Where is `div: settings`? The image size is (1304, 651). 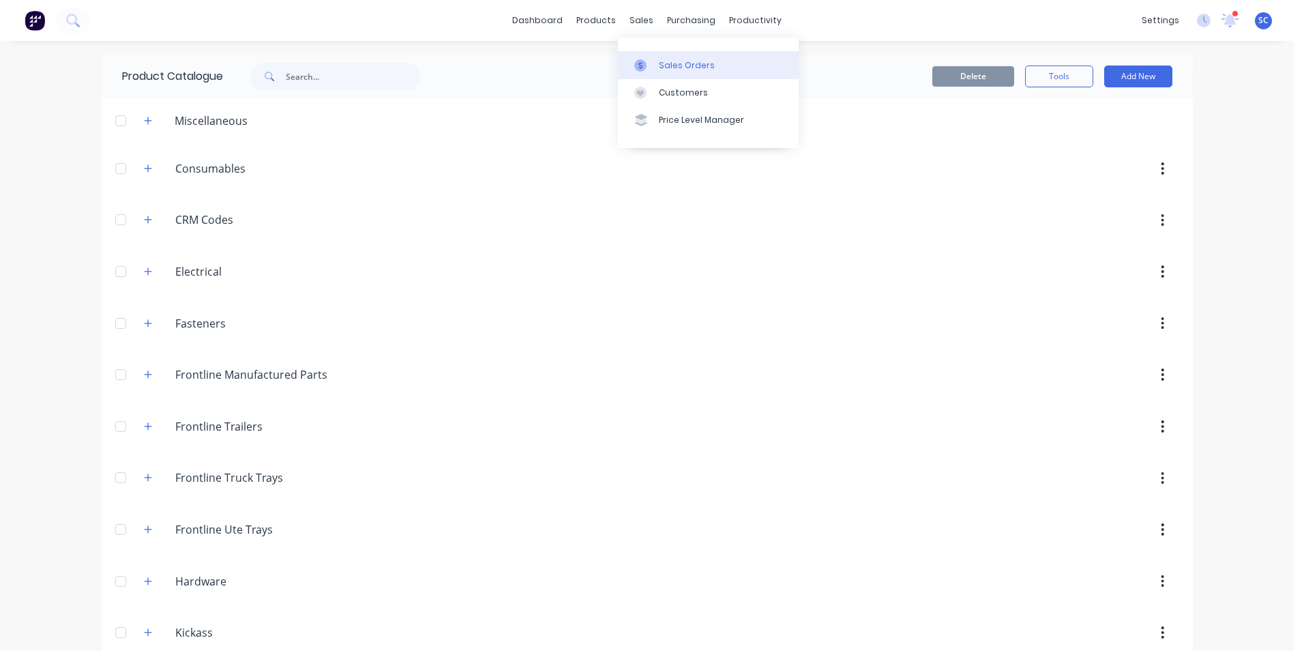 div: settings is located at coordinates (1160, 20).